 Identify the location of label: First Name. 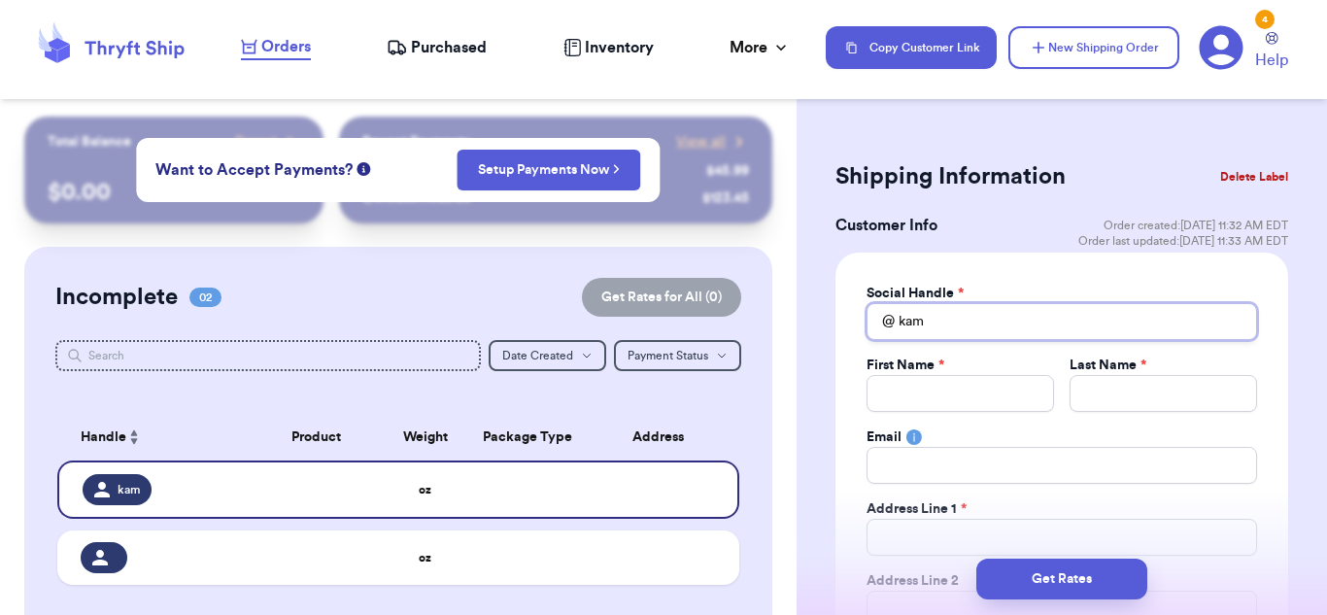
(905, 365).